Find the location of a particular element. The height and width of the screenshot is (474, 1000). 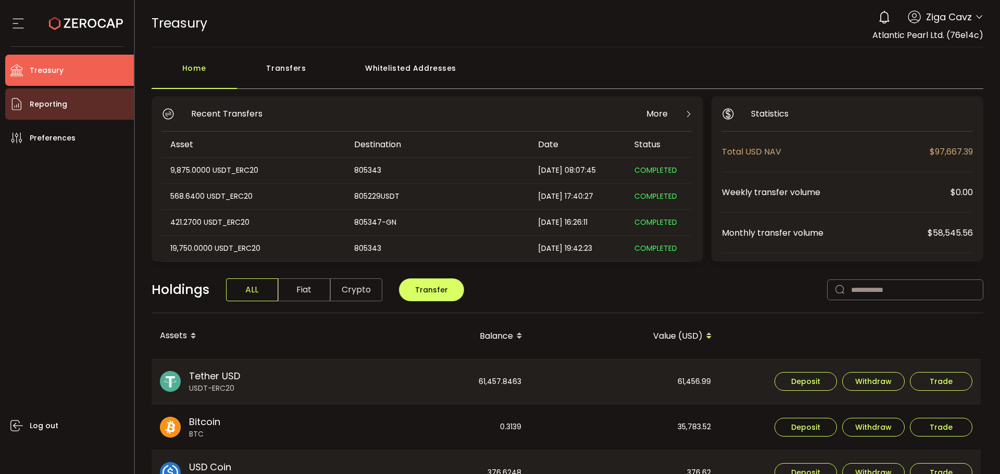

span: Ziga Cavz is located at coordinates (949, 17).